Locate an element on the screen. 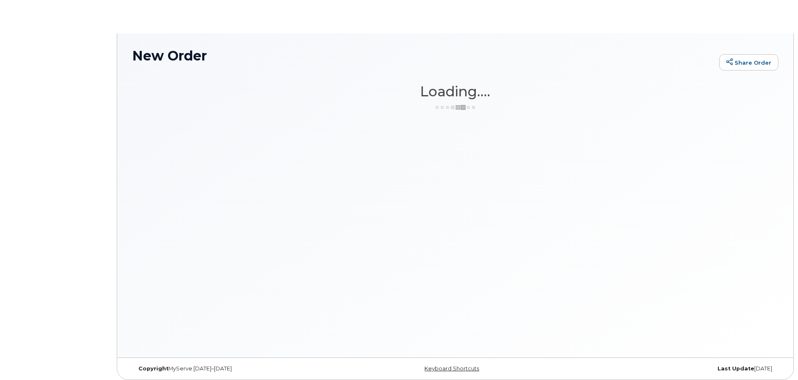  strong: Copyright is located at coordinates (153, 368).